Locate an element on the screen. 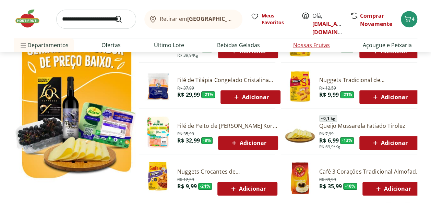 Image resolution: width=431 pixels, height=203 pixels. a: Meus Favoritos is located at coordinates (272, 19).